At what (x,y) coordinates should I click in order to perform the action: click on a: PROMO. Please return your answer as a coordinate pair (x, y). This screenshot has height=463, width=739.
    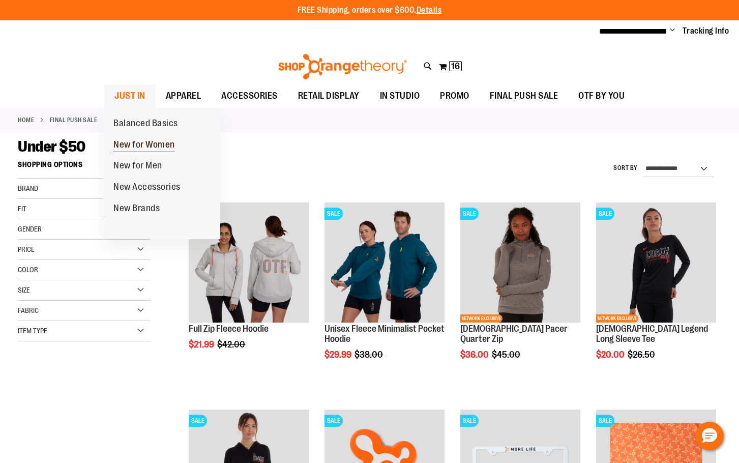
    Looking at the image, I should click on (455, 96).